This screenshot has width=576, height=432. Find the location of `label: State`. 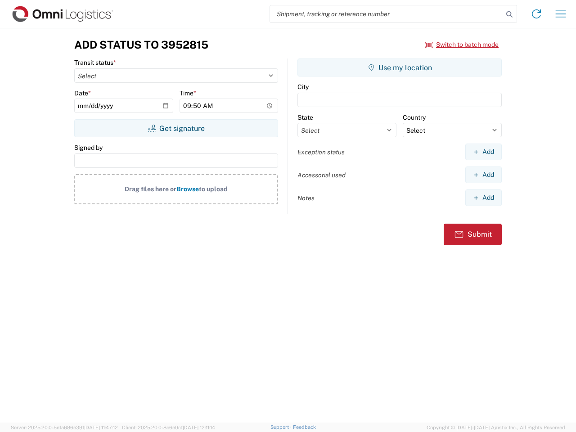

label: State is located at coordinates (305, 117).